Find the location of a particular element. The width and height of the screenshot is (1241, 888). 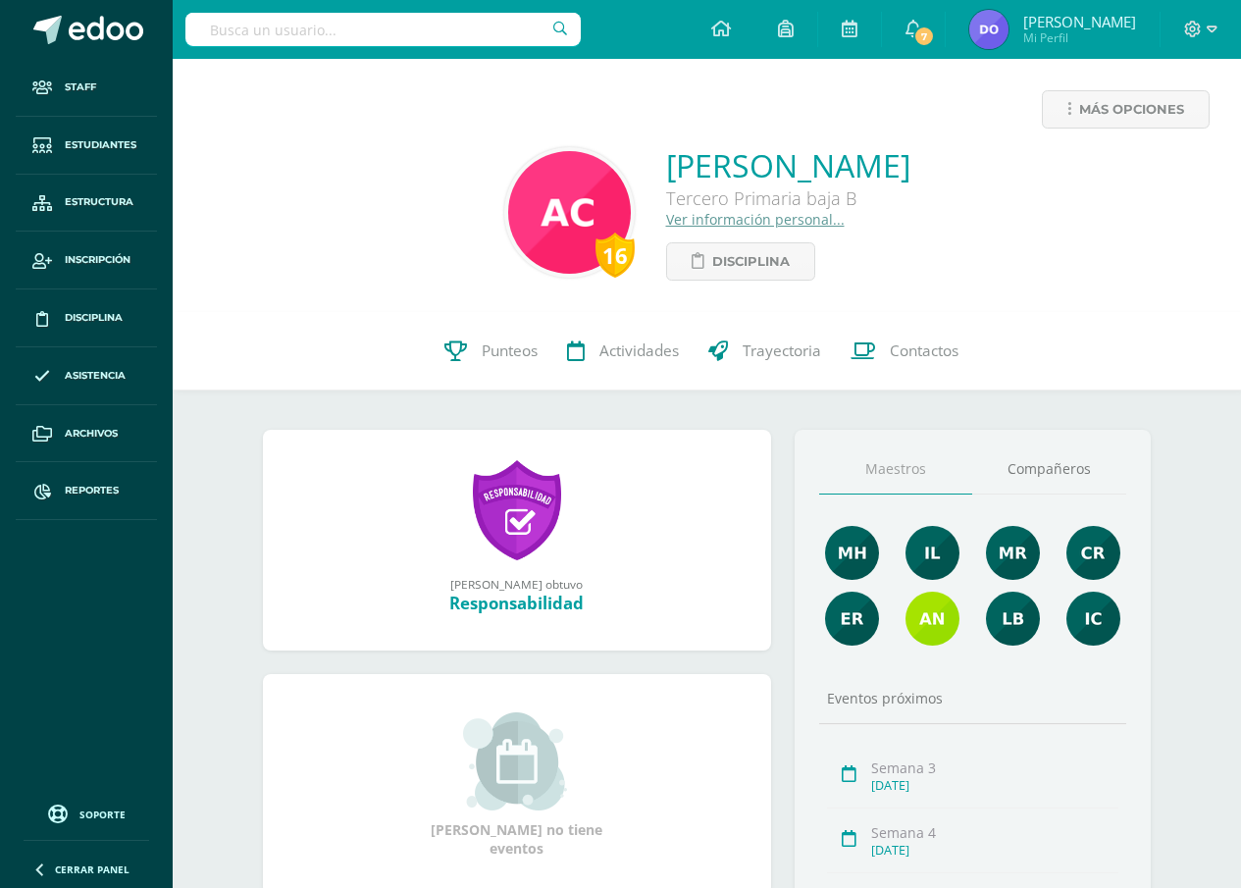

a: Ver información personal... is located at coordinates (756, 219).